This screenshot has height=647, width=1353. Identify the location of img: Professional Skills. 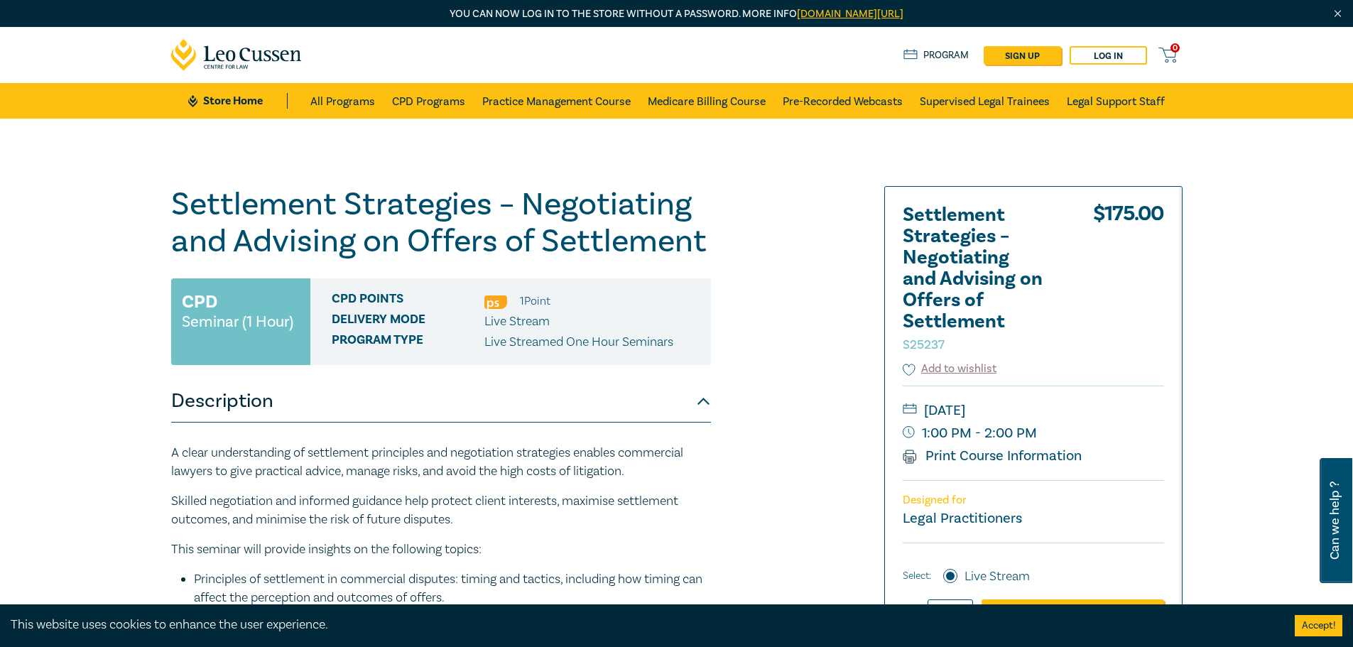
(496, 302).